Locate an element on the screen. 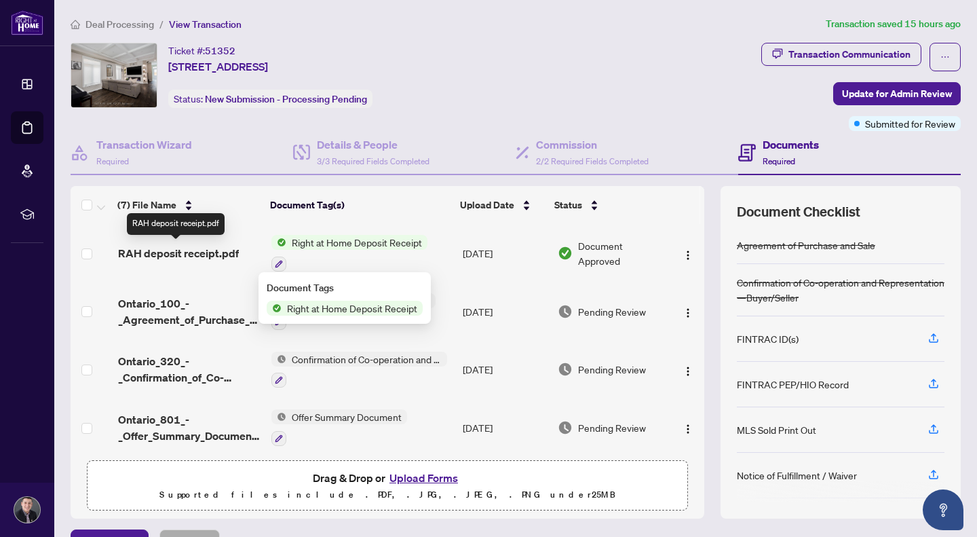 The image size is (977, 537). span: New Submission - Processing Pending is located at coordinates (286, 99).